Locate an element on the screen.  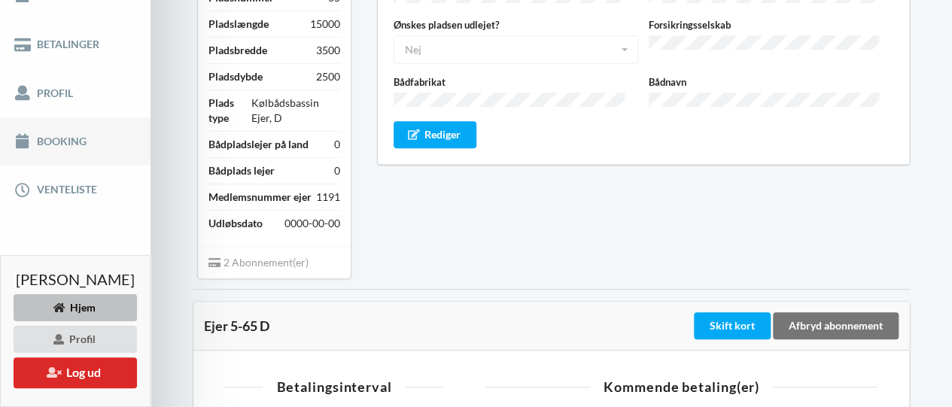
div: 15000 is located at coordinates (325, 24).